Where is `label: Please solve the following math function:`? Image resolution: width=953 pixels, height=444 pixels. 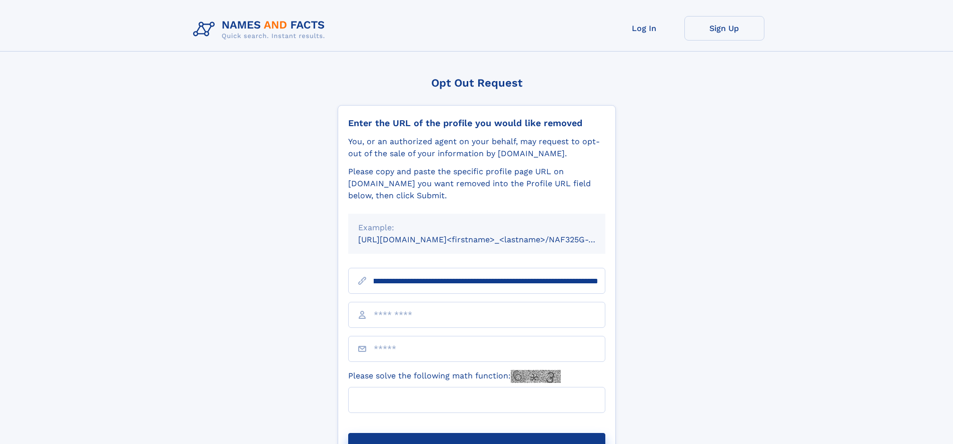 label: Please solve the following math function: is located at coordinates (454, 376).